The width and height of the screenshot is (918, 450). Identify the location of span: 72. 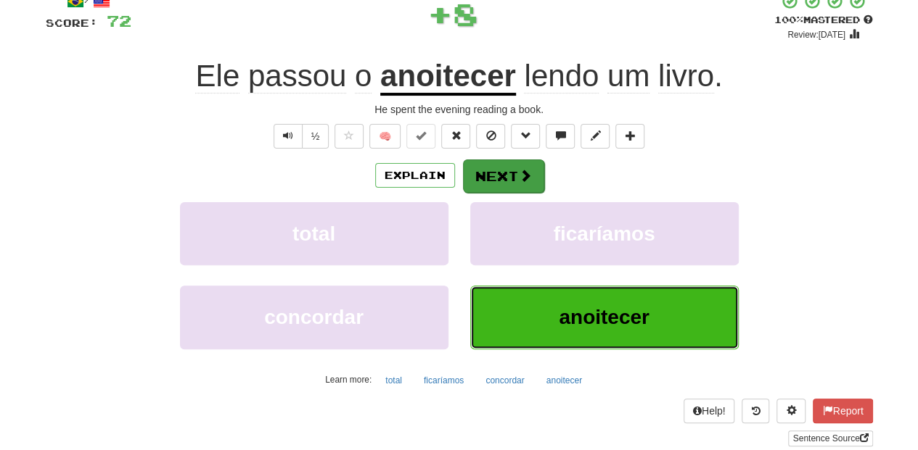
(119, 20).